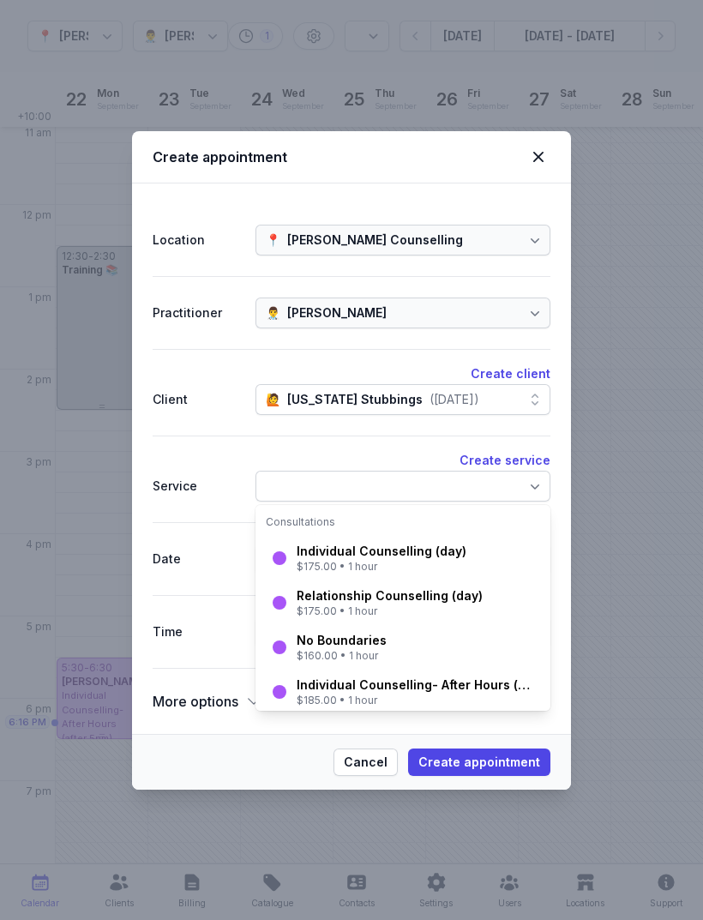  Describe the element at coordinates (479, 762) in the screenshot. I see `button: Create appointment` at that location.